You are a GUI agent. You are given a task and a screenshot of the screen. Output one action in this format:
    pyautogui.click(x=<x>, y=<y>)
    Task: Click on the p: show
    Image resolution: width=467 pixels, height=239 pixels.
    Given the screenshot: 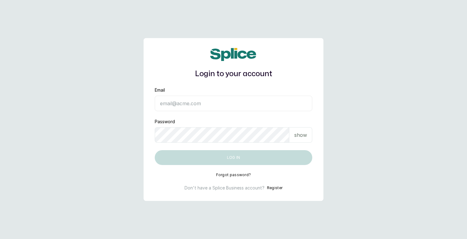 What is the action you would take?
    pyautogui.click(x=300, y=135)
    